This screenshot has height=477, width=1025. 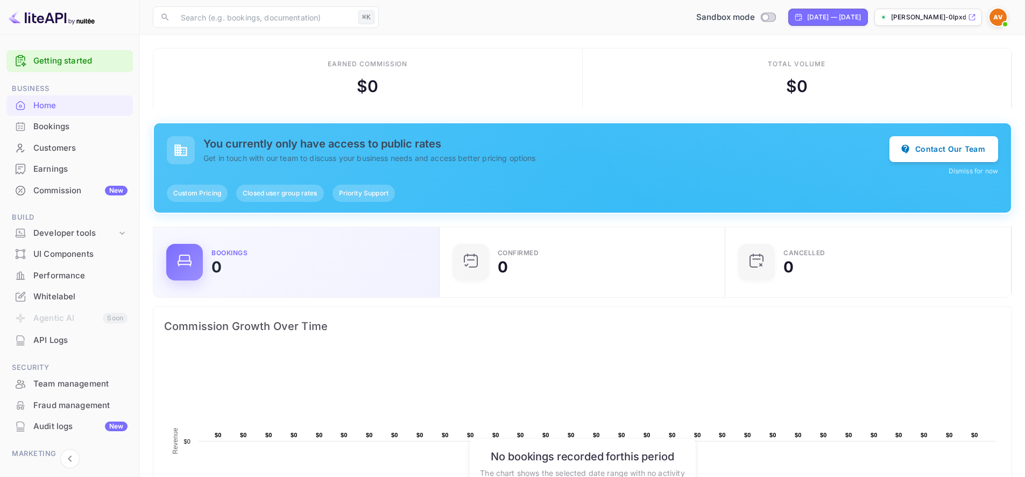 I want to click on div: Earned commission, so click(x=367, y=64).